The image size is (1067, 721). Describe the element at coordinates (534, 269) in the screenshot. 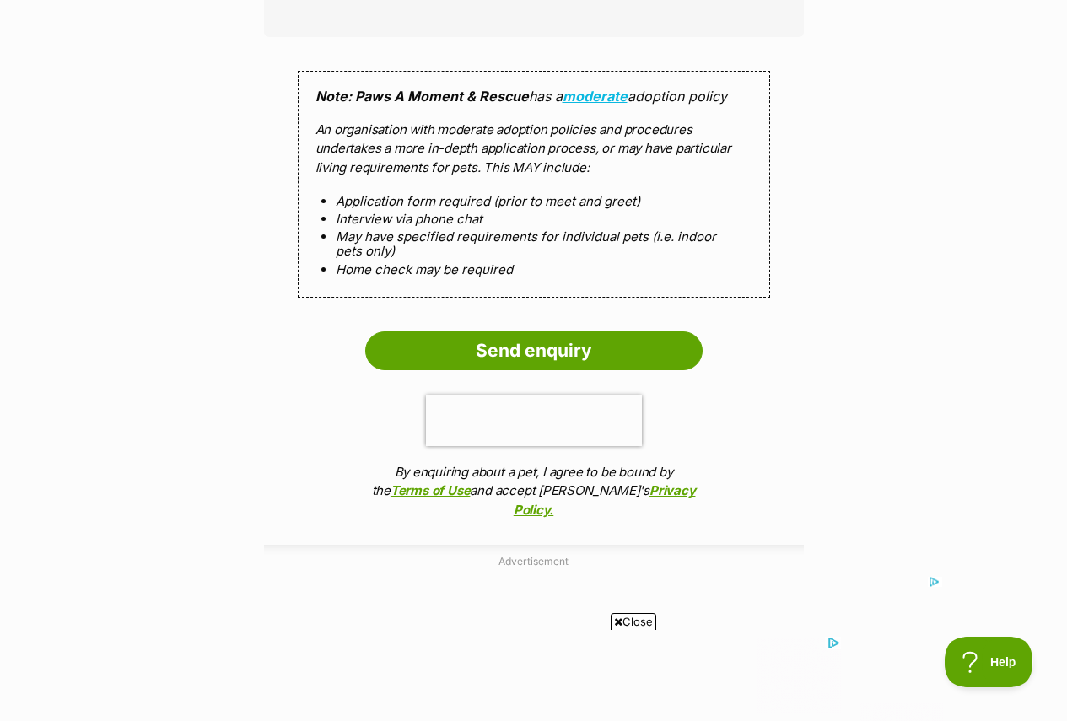

I see `li: Home check may be required` at that location.